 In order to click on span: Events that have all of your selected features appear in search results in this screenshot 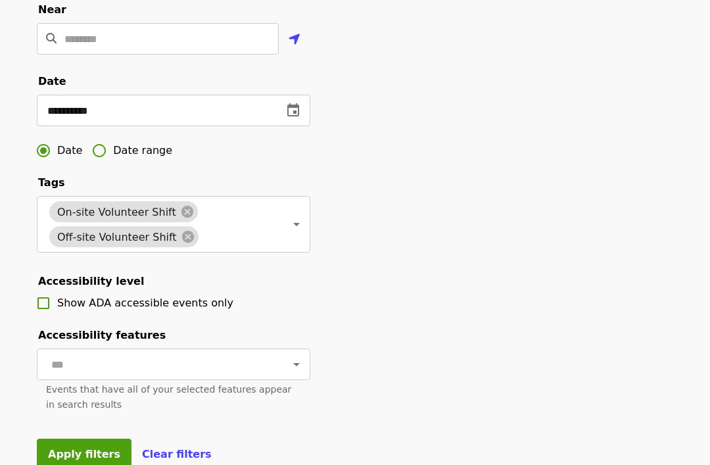, I will do `click(168, 397)`.